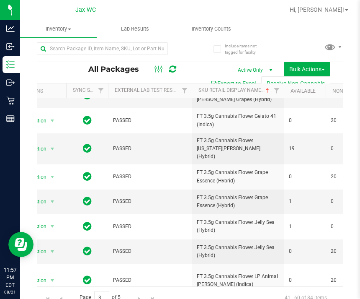 This screenshot has height=299, width=360. What do you see at coordinates (10, 118) in the screenshot?
I see `inline-svg: Reports` at bounding box center [10, 118].